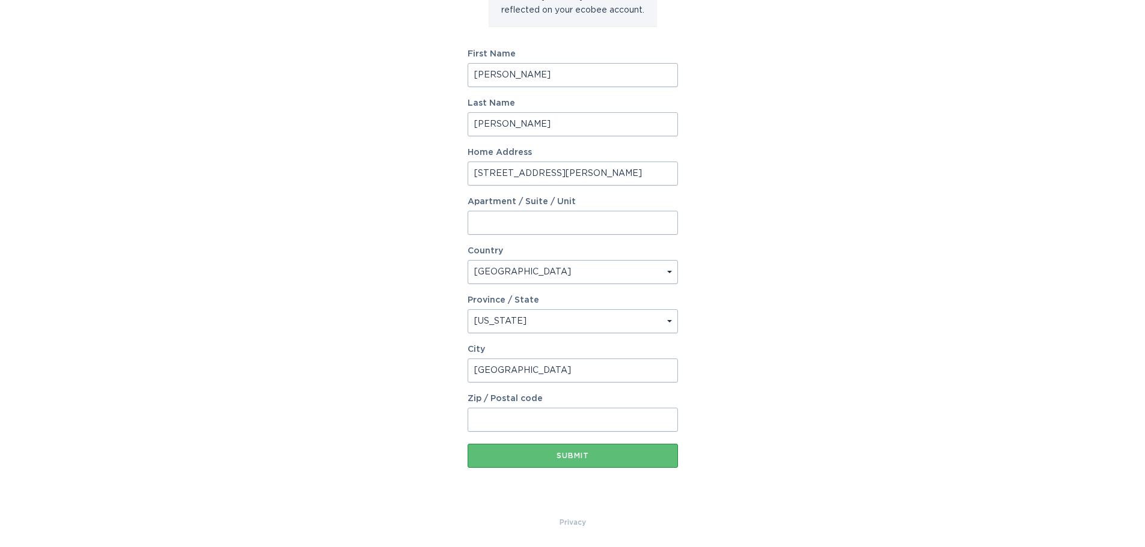 The width and height of the screenshot is (1145, 547). I want to click on button: Submit, so click(573, 456).